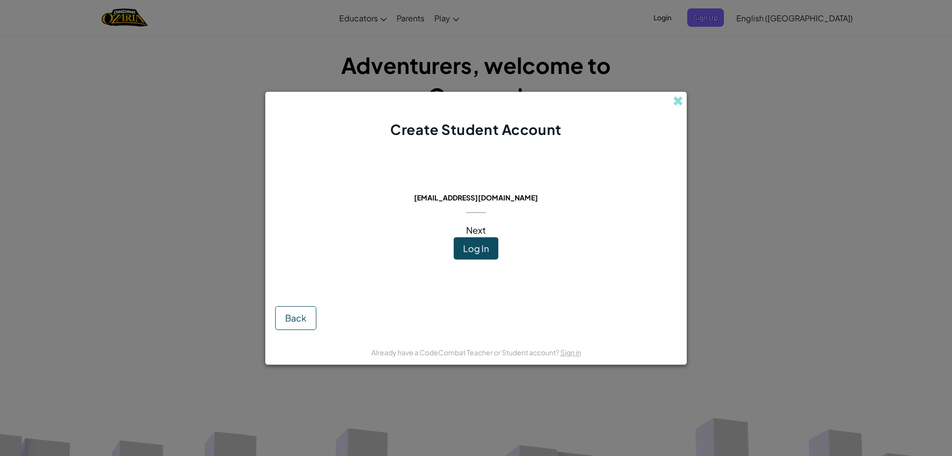 The height and width of the screenshot is (456, 952). What do you see at coordinates (476, 230) in the screenshot?
I see `span: Next` at bounding box center [476, 230].